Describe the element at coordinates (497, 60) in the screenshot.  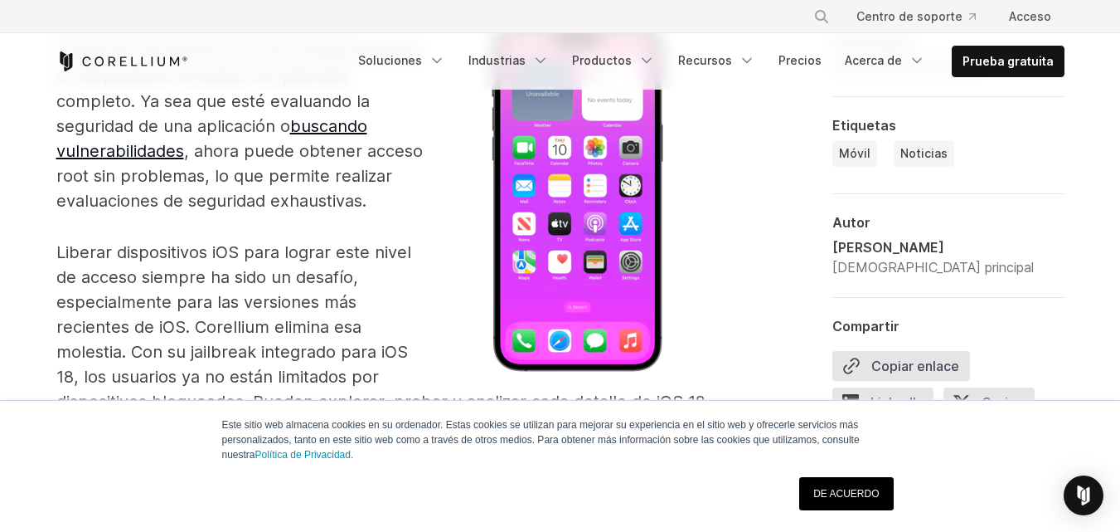
I see `font: Industrias` at that location.